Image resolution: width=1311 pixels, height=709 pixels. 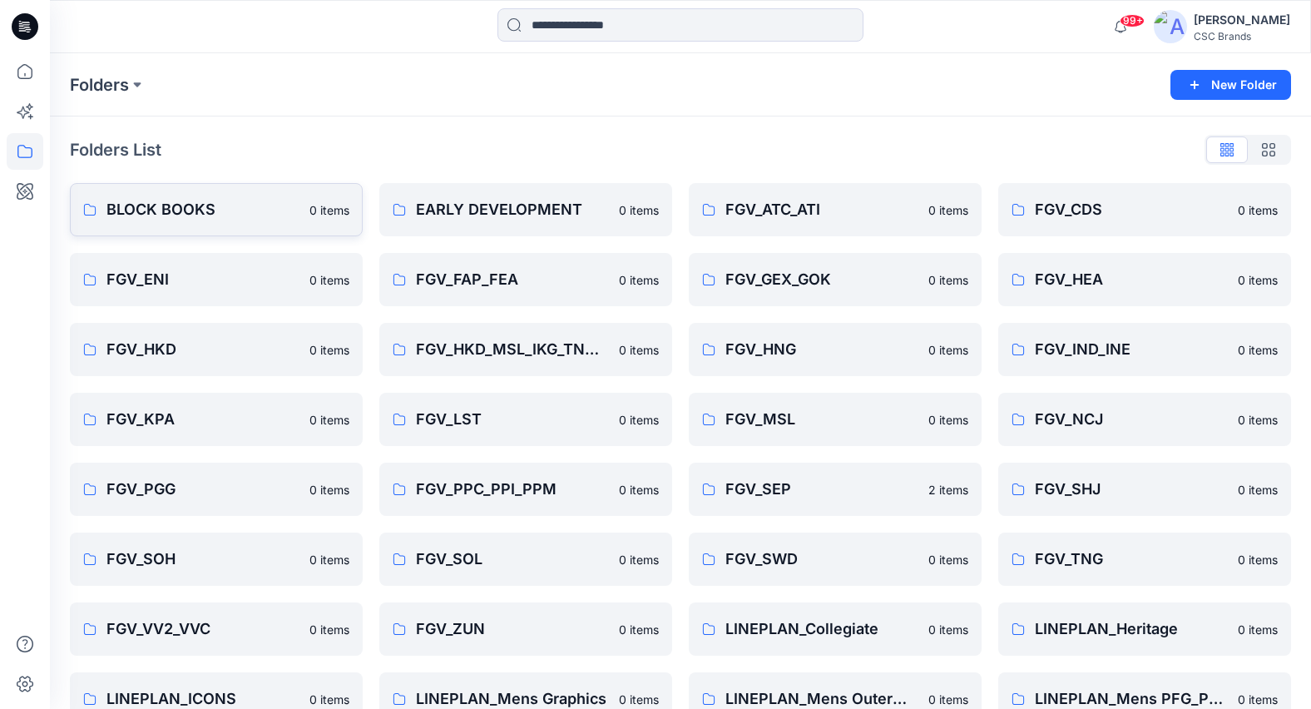 I want to click on a: FGV_PPC_PPI_PPM0 items, so click(x=526, y=489).